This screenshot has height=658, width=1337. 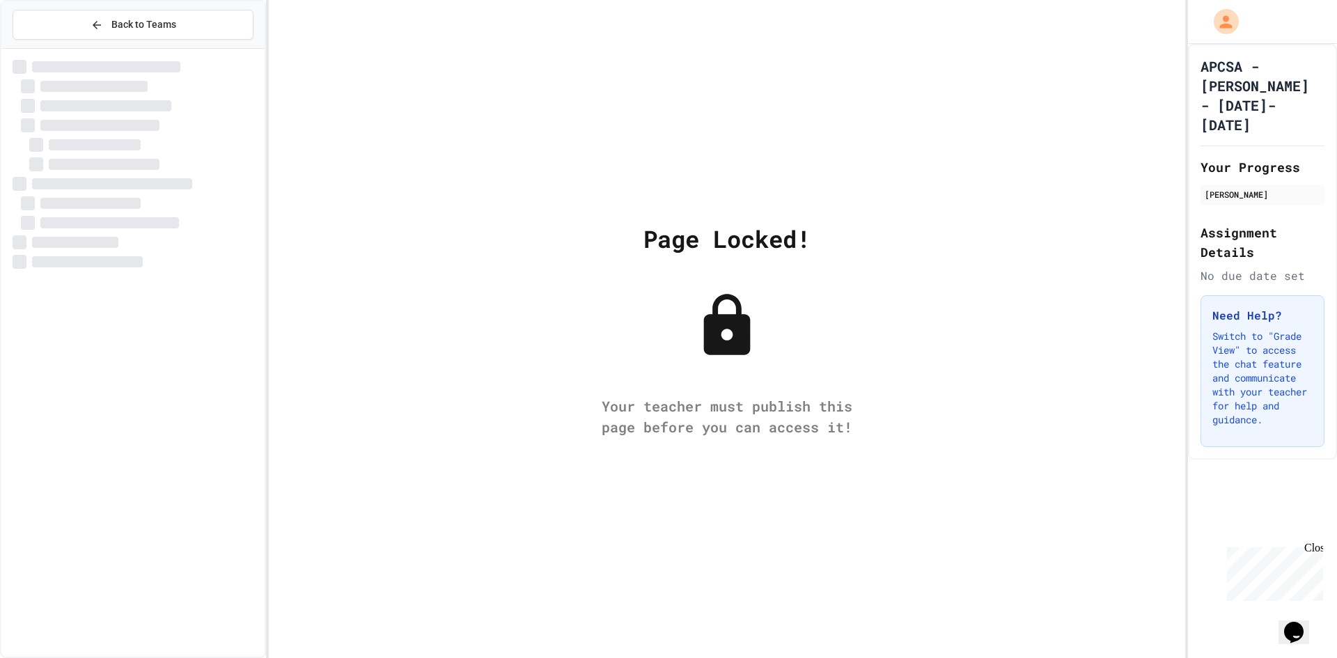 I want to click on div: Page Locked!, so click(x=727, y=238).